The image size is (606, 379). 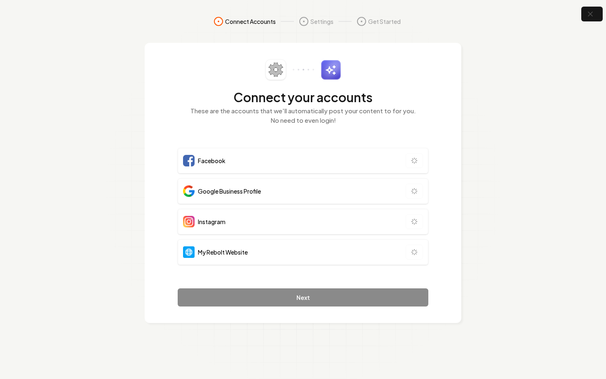 I want to click on img: connector-dots.svg, so click(x=304, y=70).